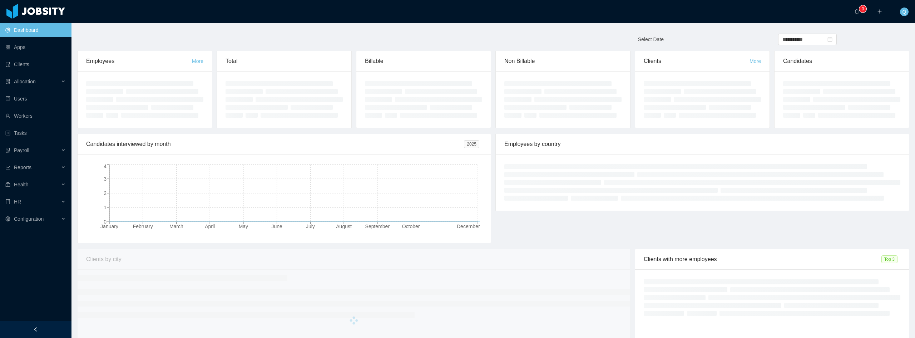 Image resolution: width=915 pixels, height=338 pixels. What do you see at coordinates (35, 116) in the screenshot?
I see `a: icon: userWorkers` at bounding box center [35, 116].